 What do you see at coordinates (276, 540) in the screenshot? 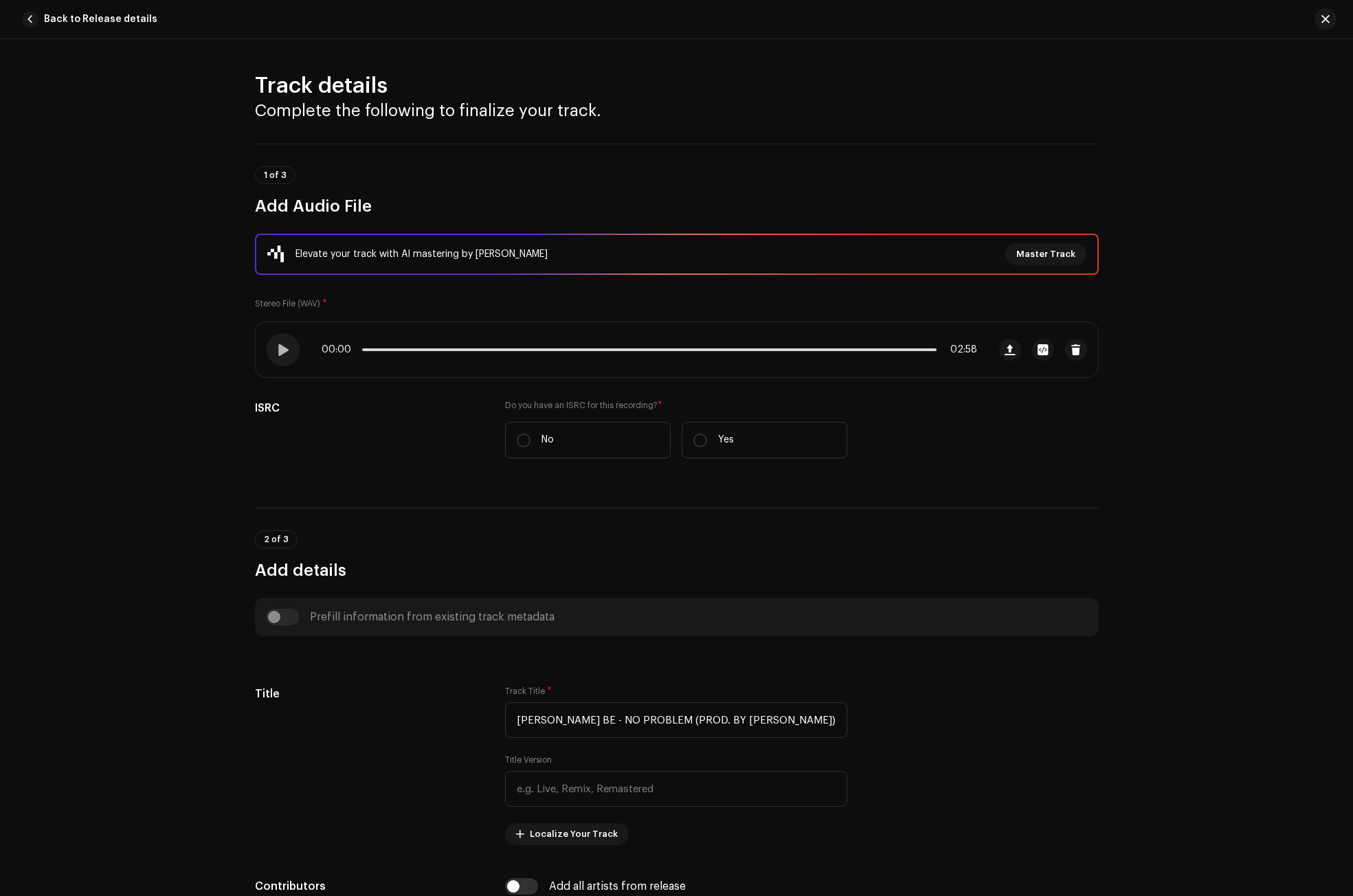
I see `span: 2 of 3` at bounding box center [276, 540].